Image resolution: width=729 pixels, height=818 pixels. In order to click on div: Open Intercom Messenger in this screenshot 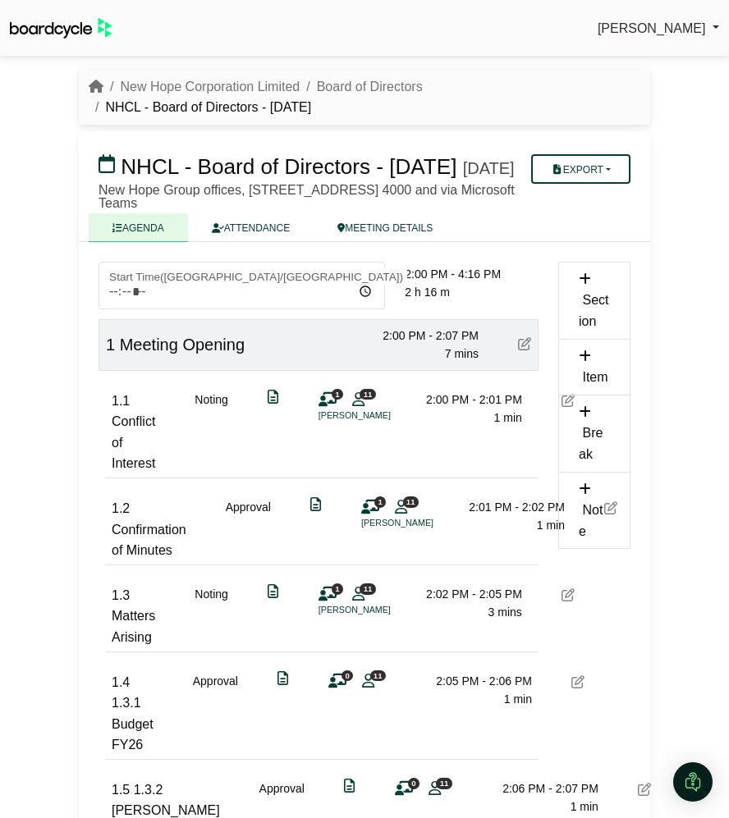, I will do `click(692, 782)`.